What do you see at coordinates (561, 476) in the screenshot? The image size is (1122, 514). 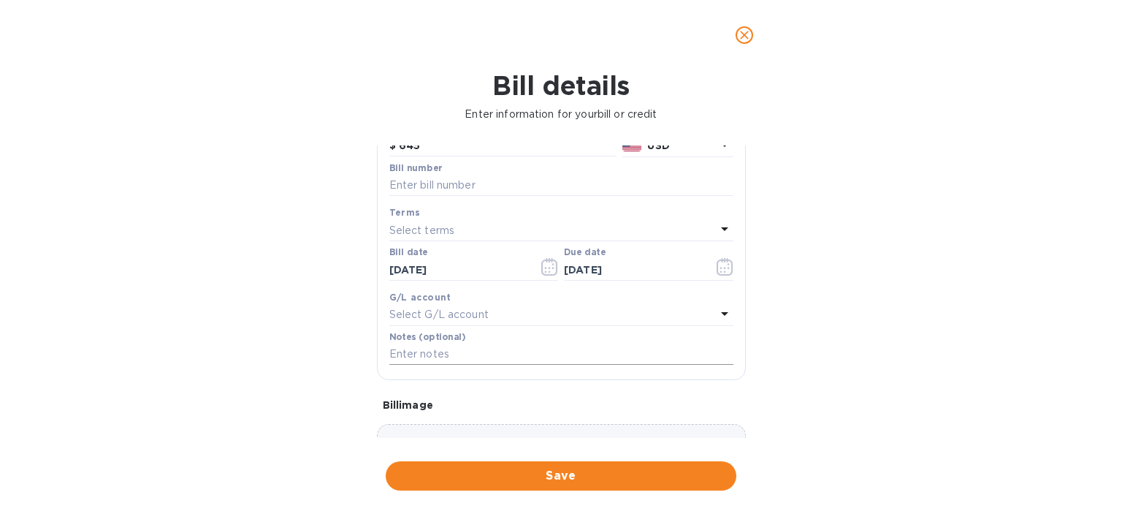 I see `button: Save` at bounding box center [561, 476].